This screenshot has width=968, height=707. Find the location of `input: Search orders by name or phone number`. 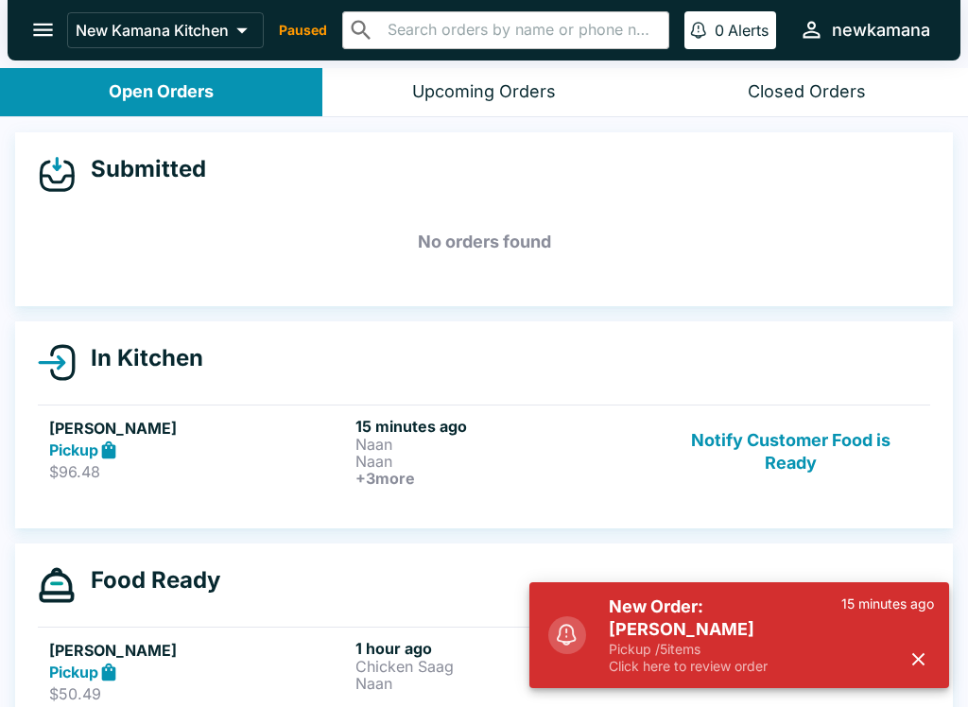

input: Search orders by name or phone number is located at coordinates (521, 30).